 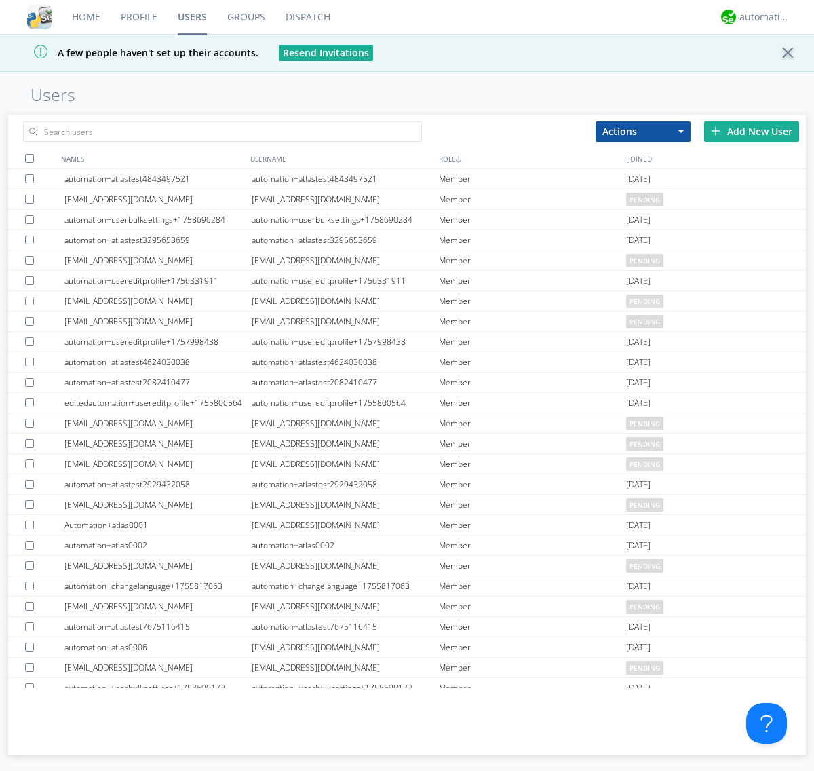 What do you see at coordinates (223, 132) in the screenshot?
I see `input: Search users` at bounding box center [223, 132].